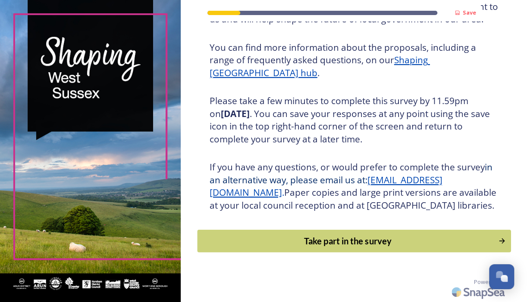 The height and width of the screenshot is (302, 527). What do you see at coordinates (354, 120) in the screenshot?
I see `h3: Please take a few minutes to complete this survey by 11.59pm on . You can save your responses at ...` at bounding box center [354, 120].